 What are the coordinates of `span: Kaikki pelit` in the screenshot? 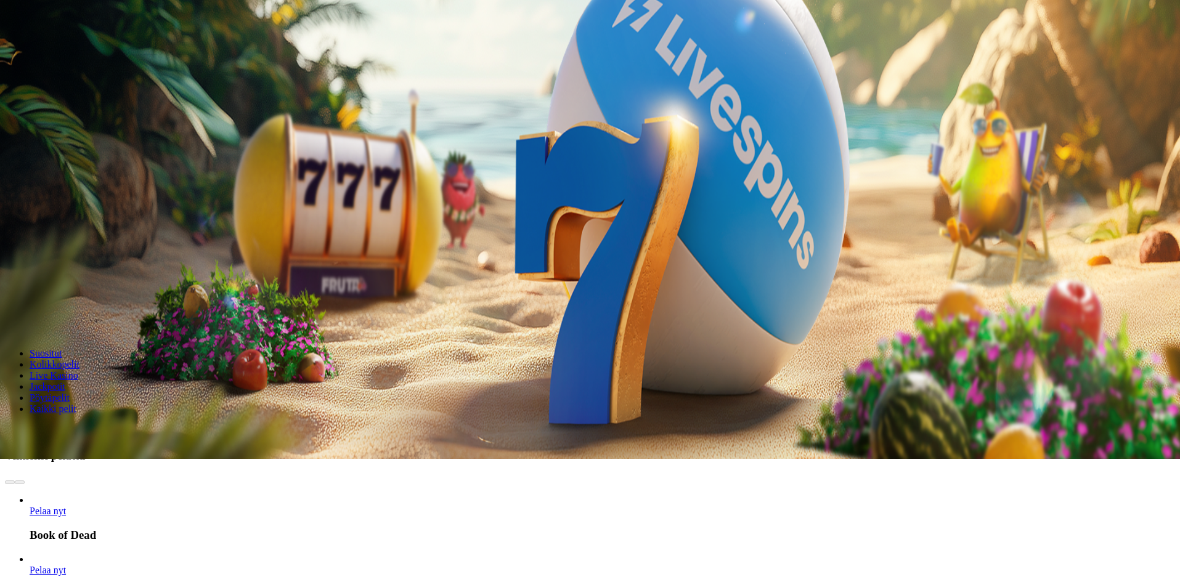 It's located at (53, 408).